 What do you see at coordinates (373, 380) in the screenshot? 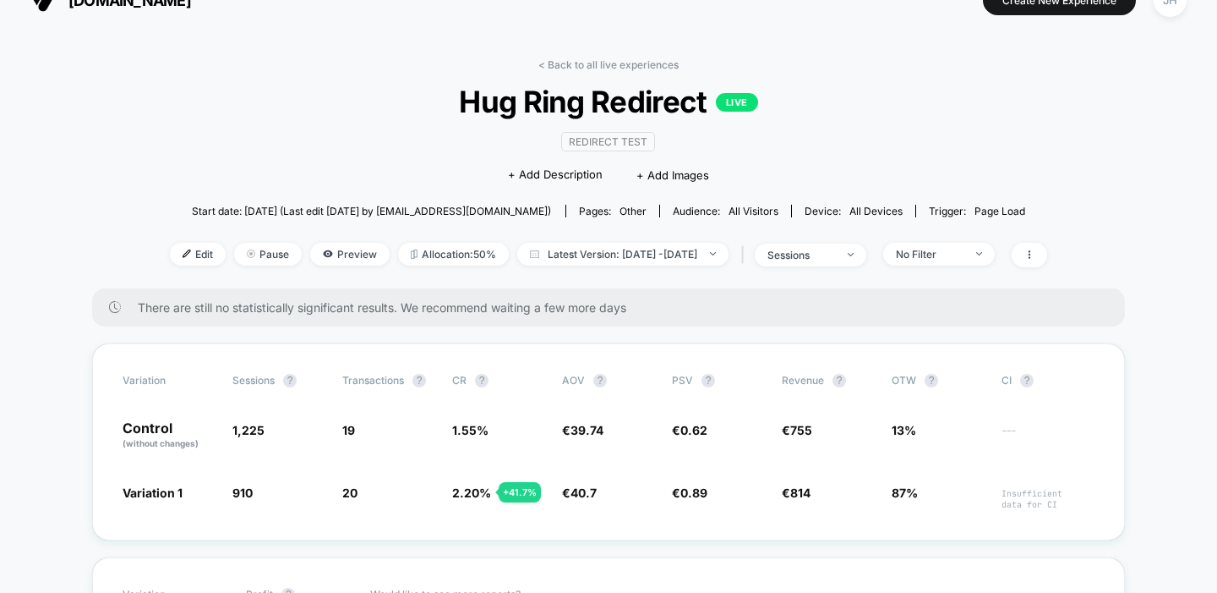
I see `span: Transactions` at bounding box center [373, 380].